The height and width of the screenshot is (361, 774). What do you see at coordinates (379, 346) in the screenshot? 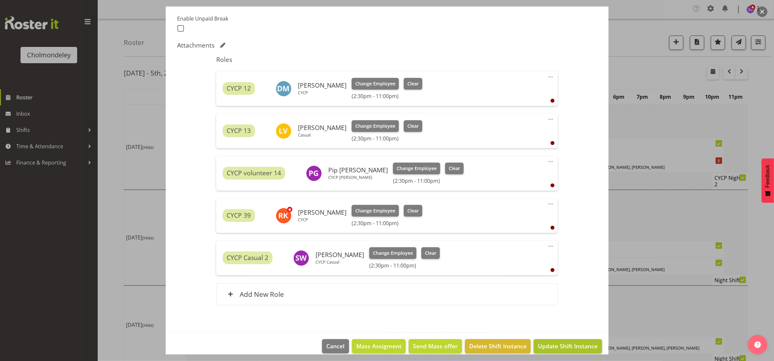
I see `span: Mass Assigment` at bounding box center [379, 346].